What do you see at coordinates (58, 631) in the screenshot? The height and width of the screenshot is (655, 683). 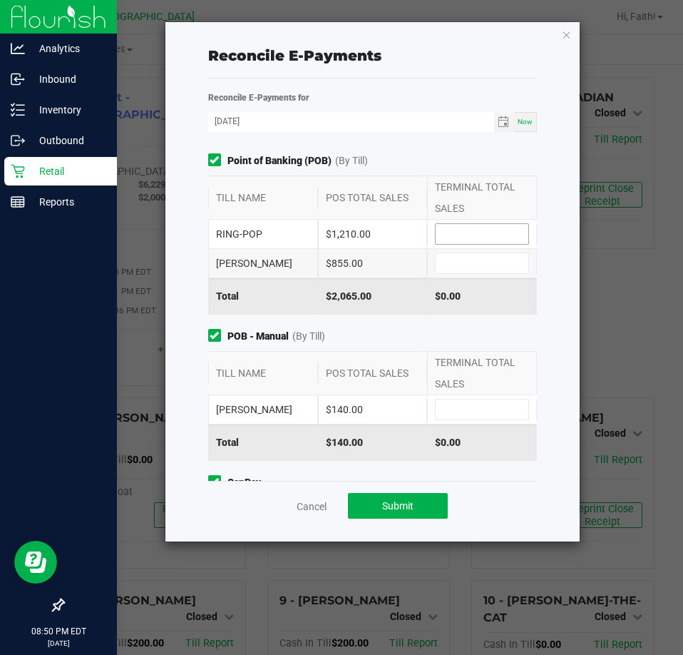 I see `p: 08:50 PM EDT` at bounding box center [58, 631].